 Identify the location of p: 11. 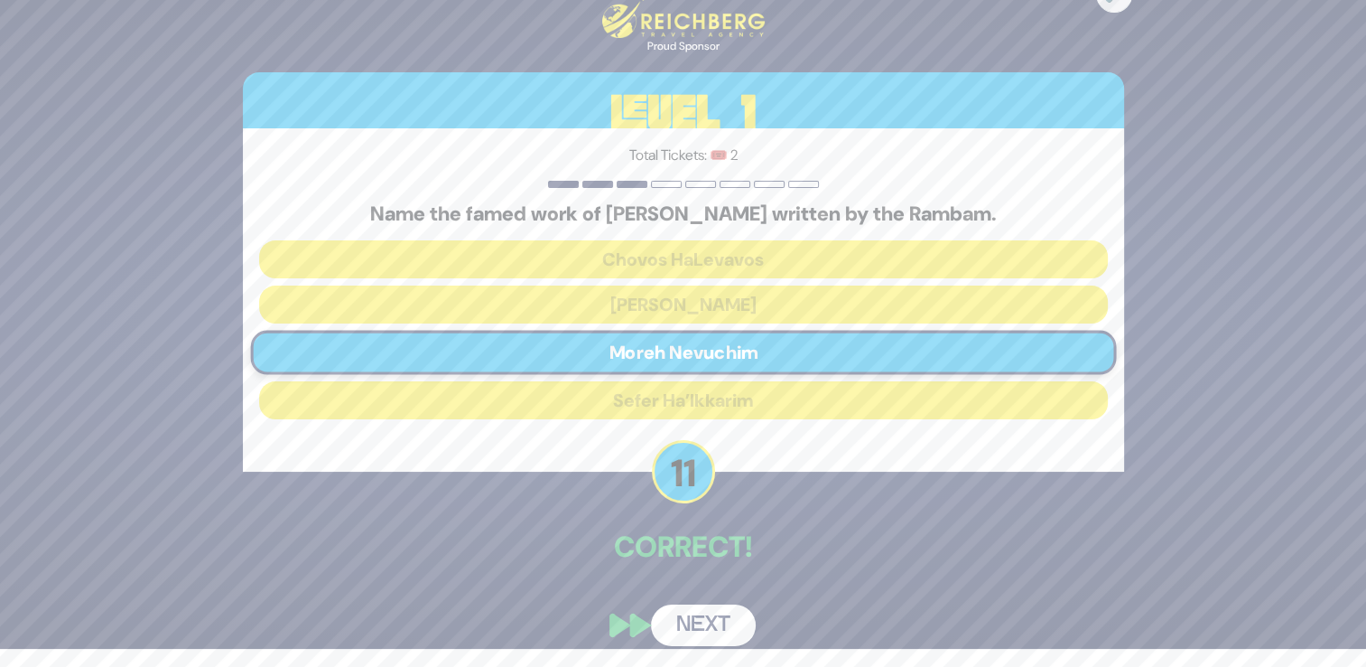
(684, 471).